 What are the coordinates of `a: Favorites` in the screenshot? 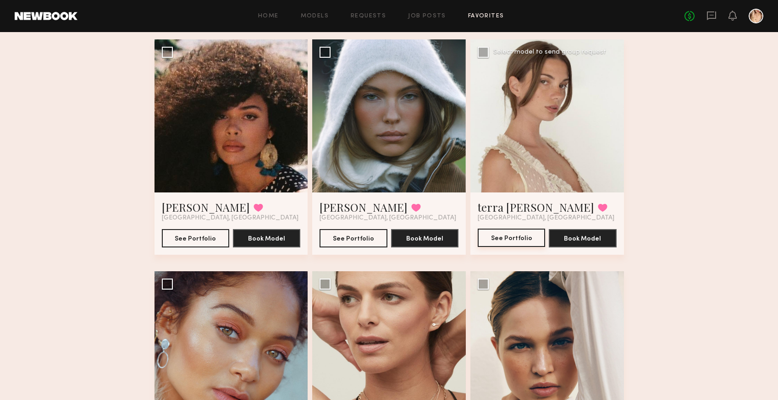 It's located at (486, 16).